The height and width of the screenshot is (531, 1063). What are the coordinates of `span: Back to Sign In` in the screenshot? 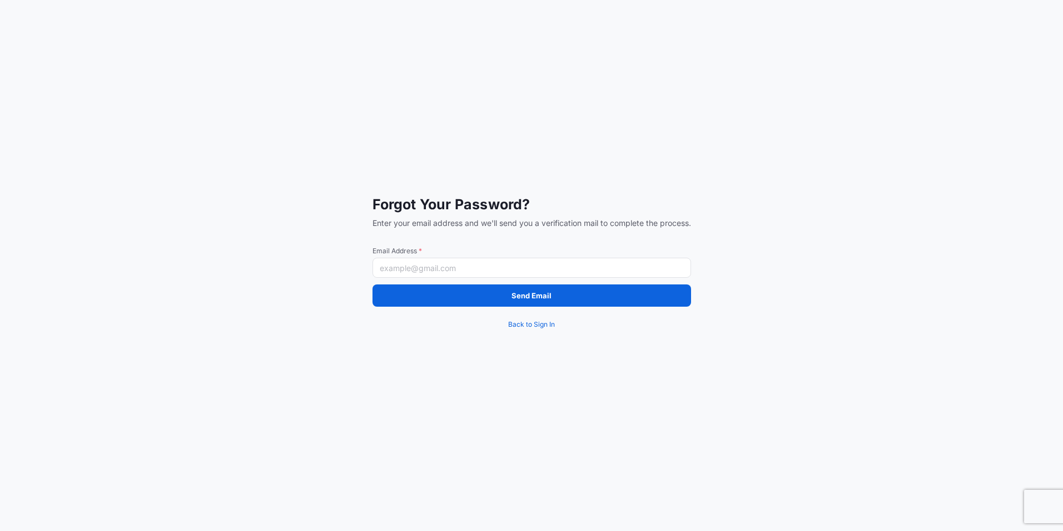 It's located at (532, 324).